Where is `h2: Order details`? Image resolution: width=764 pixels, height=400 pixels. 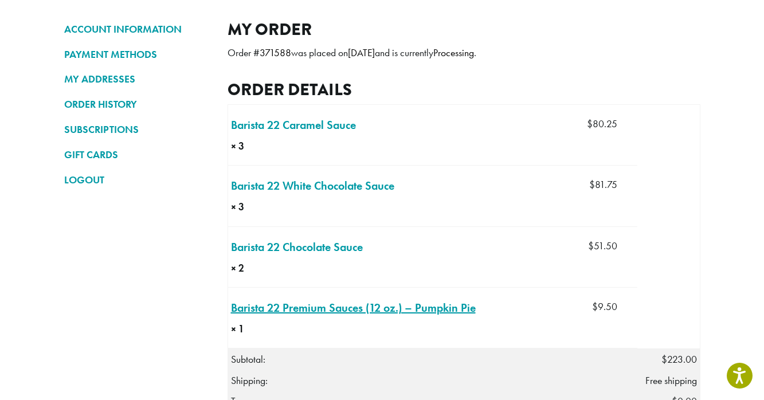
h2: Order details is located at coordinates (463, 89).